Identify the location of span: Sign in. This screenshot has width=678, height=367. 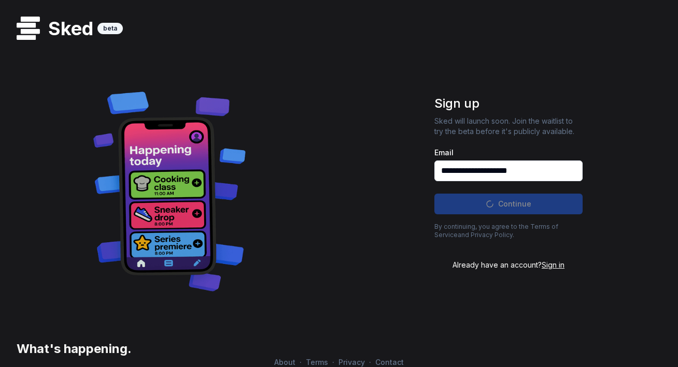
(553, 265).